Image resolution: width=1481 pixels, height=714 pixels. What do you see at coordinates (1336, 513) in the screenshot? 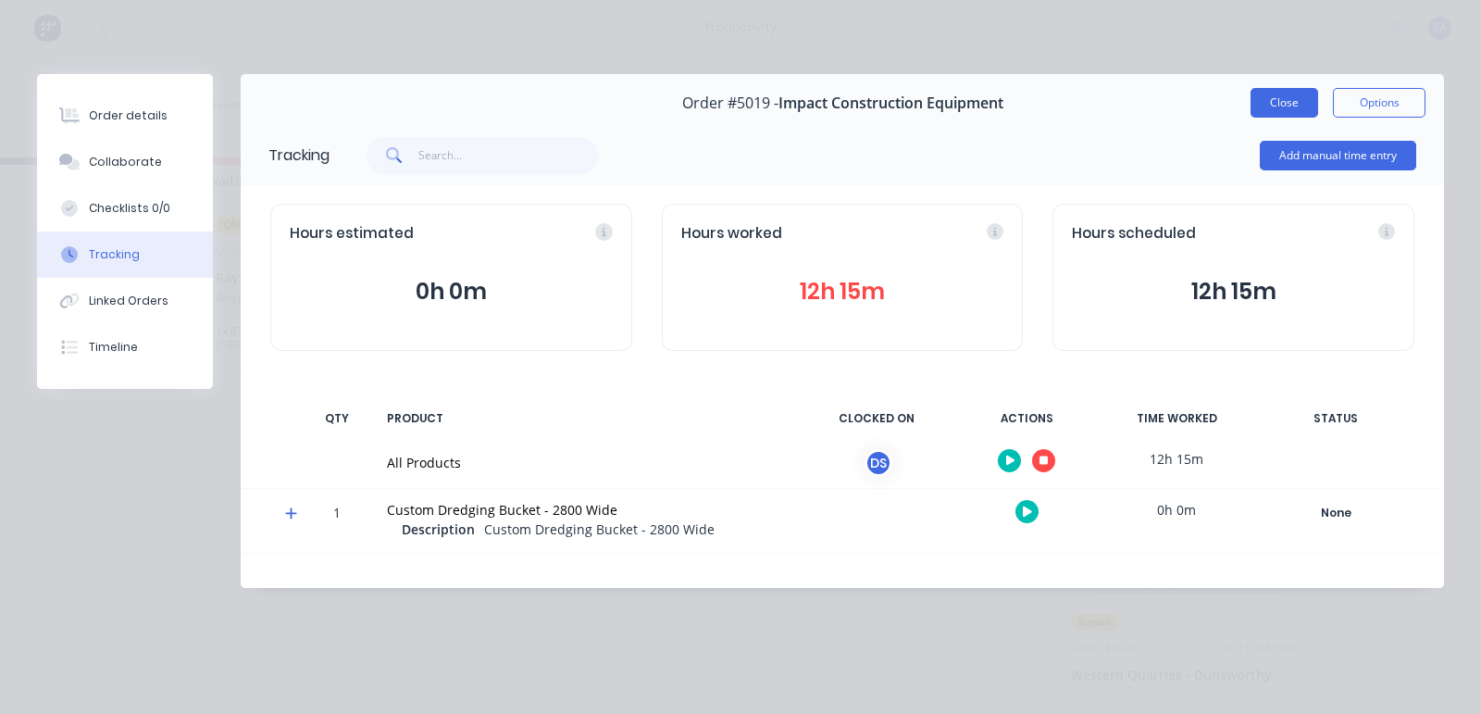
I see `button: None` at bounding box center [1336, 513].